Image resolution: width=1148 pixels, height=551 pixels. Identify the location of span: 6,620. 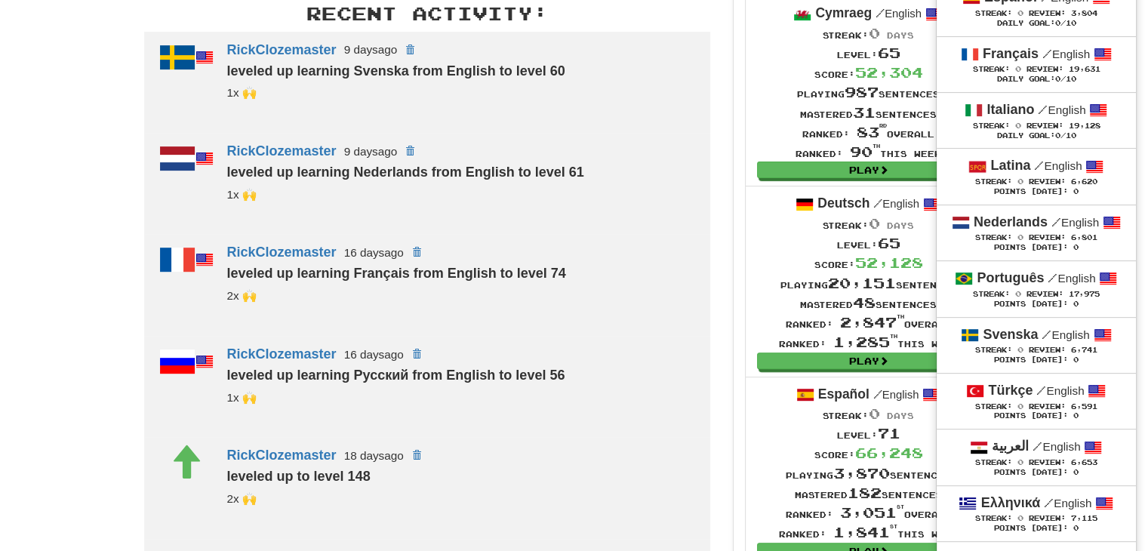
(1084, 181).